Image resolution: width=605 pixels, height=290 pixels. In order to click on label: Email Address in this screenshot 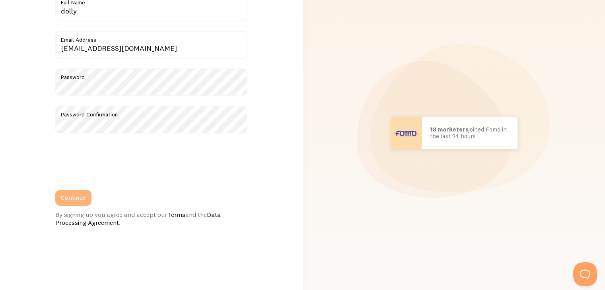, I will do `click(151, 38)`.